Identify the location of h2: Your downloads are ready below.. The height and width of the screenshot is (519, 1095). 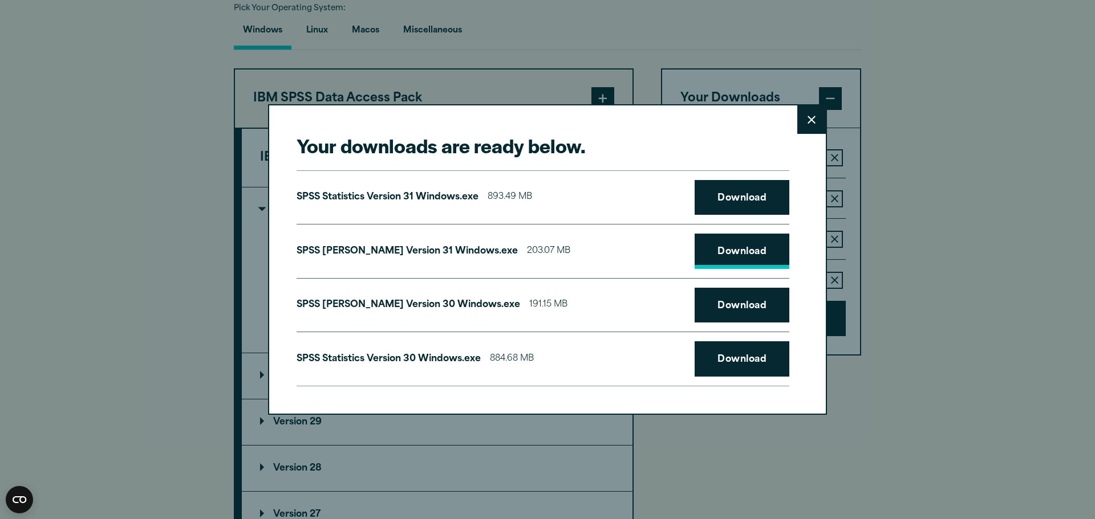
(543, 145).